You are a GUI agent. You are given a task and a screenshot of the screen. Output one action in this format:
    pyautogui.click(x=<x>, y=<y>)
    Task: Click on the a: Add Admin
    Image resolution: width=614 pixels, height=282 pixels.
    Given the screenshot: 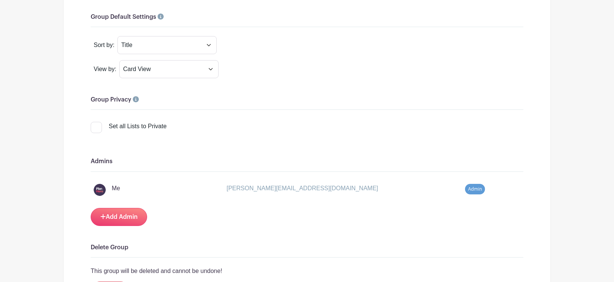 What is the action you would take?
    pyautogui.click(x=119, y=217)
    